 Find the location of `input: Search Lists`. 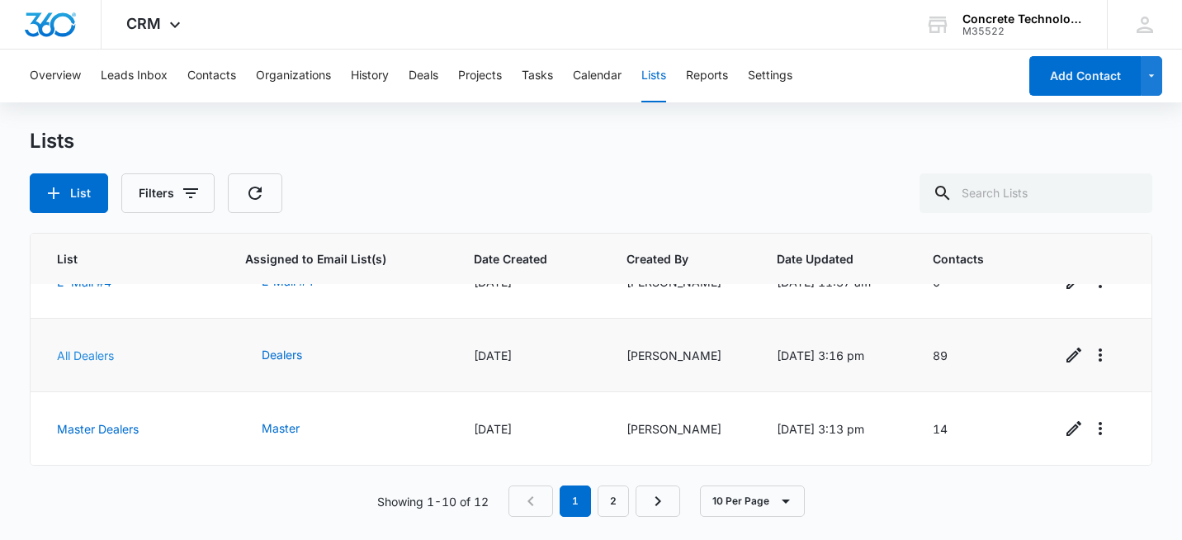

input: Search Lists is located at coordinates (1036, 193).